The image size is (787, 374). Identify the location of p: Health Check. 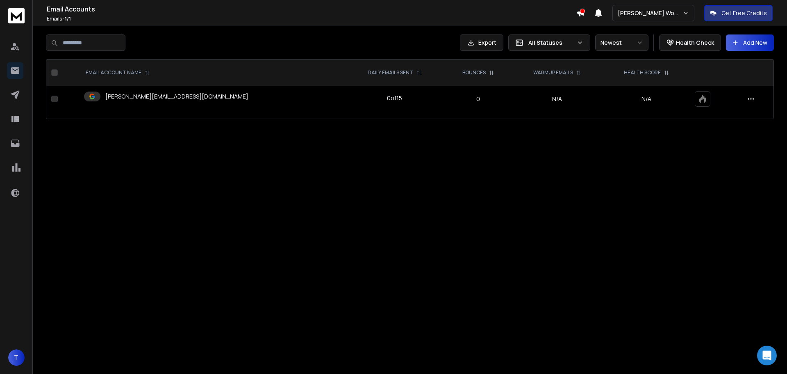
(695, 43).